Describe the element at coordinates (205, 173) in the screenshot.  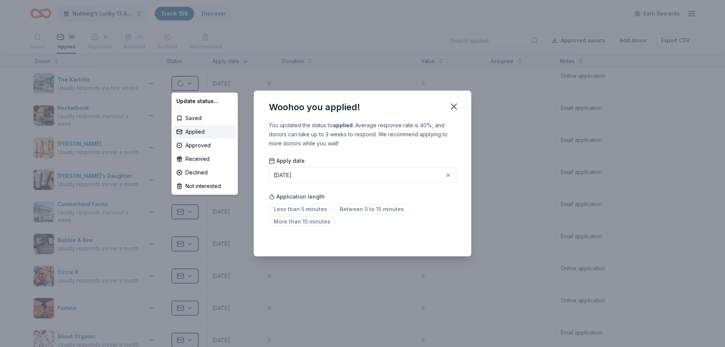
I see `div: Declined` at that location.